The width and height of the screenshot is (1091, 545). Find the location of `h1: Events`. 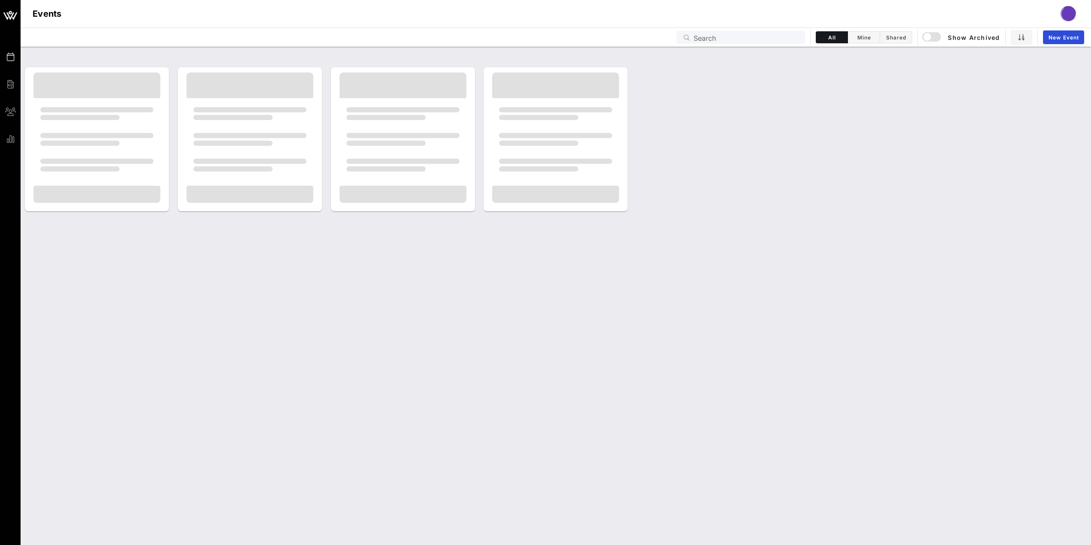

h1: Events is located at coordinates (47, 14).